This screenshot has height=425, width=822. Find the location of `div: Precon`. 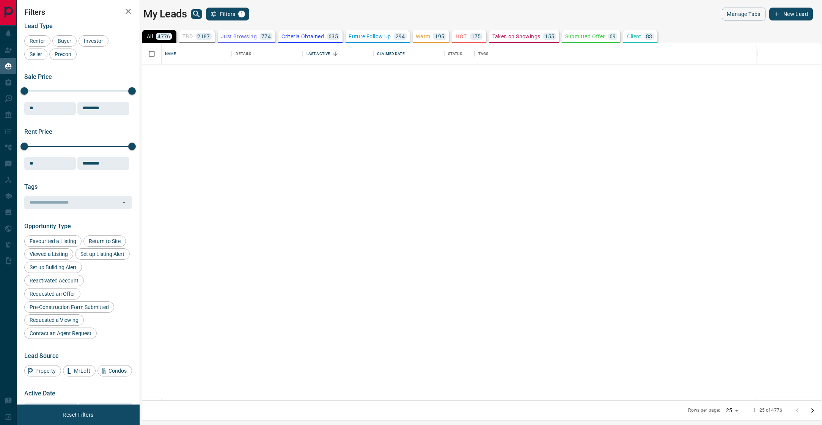

div: Precon is located at coordinates (63, 54).